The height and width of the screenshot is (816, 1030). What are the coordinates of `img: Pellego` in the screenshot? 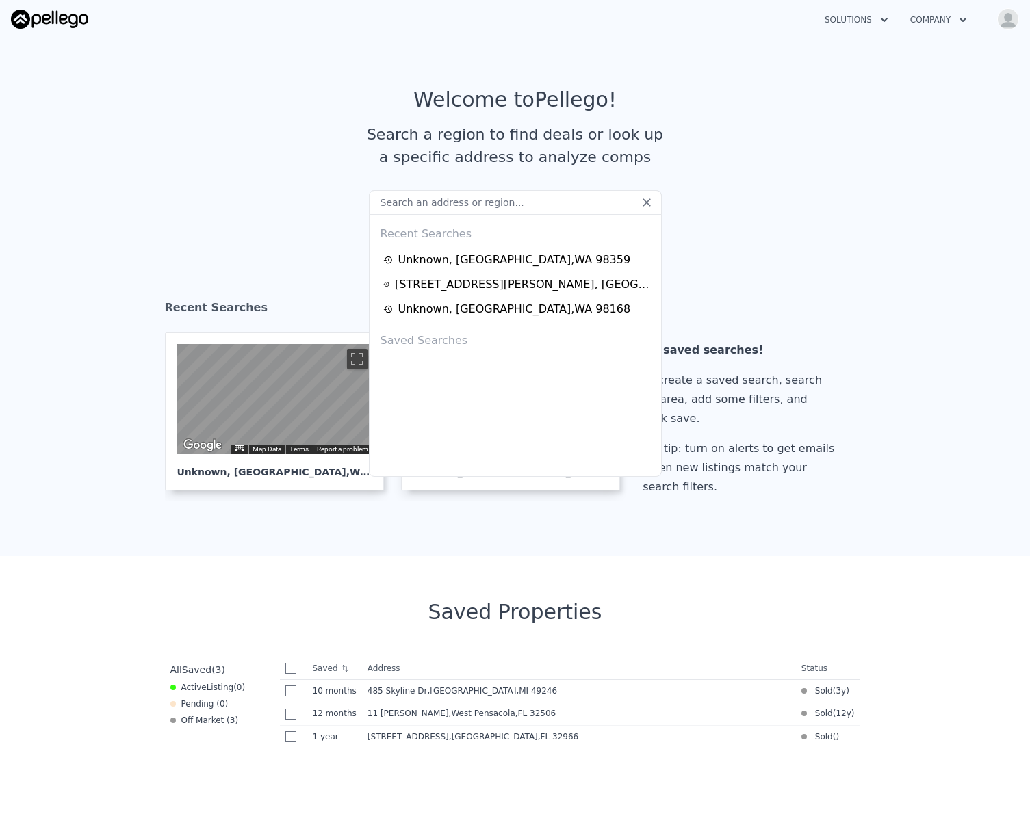 It's located at (49, 19).